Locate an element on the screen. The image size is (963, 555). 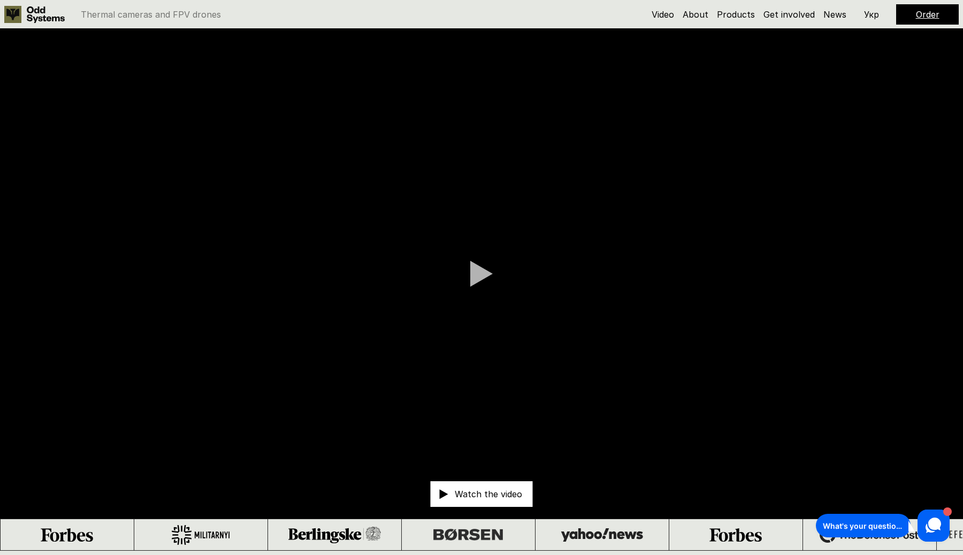
a: News is located at coordinates (834, 14).